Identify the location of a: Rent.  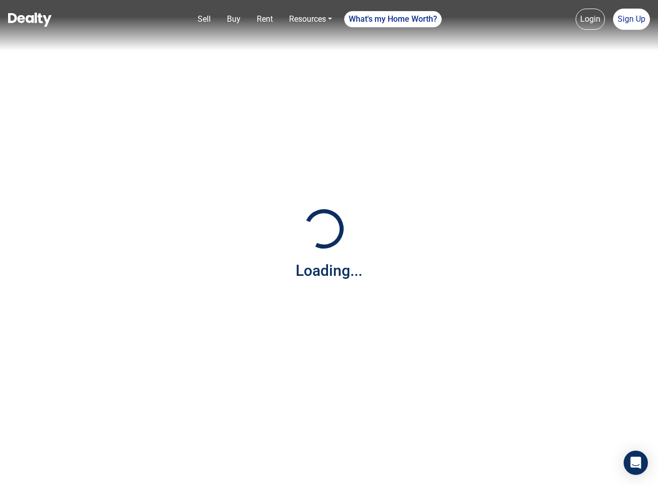
(265, 19).